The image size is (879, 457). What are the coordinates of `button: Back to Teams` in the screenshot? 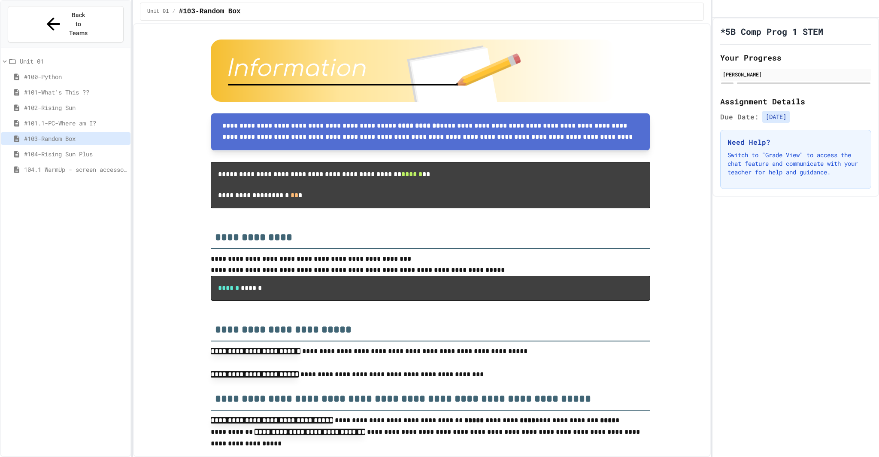 It's located at (66, 24).